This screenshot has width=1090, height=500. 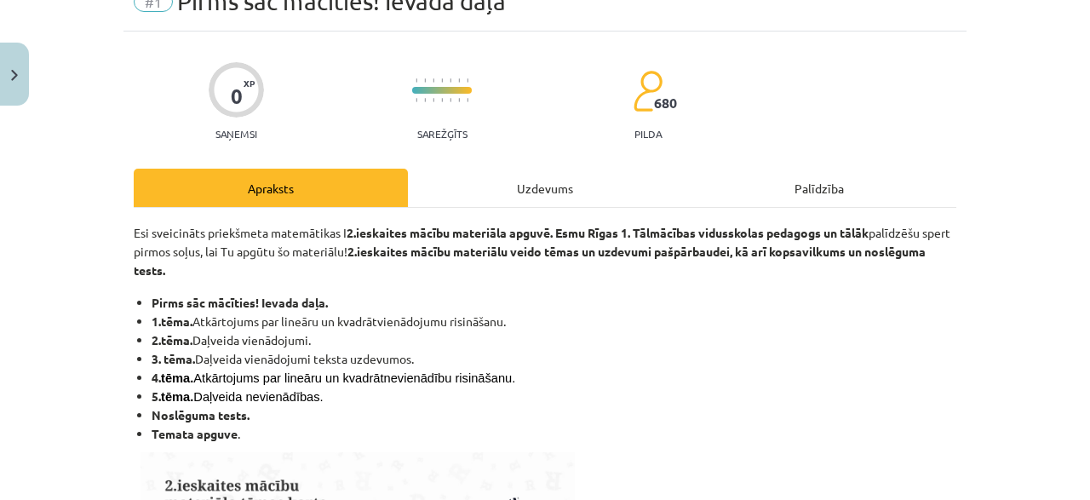 What do you see at coordinates (249, 83) in the screenshot?
I see `span: XP` at bounding box center [249, 83].